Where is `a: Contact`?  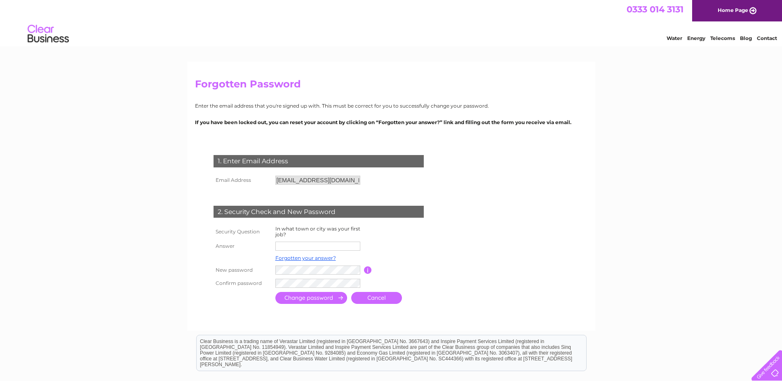 a: Contact is located at coordinates (767, 38).